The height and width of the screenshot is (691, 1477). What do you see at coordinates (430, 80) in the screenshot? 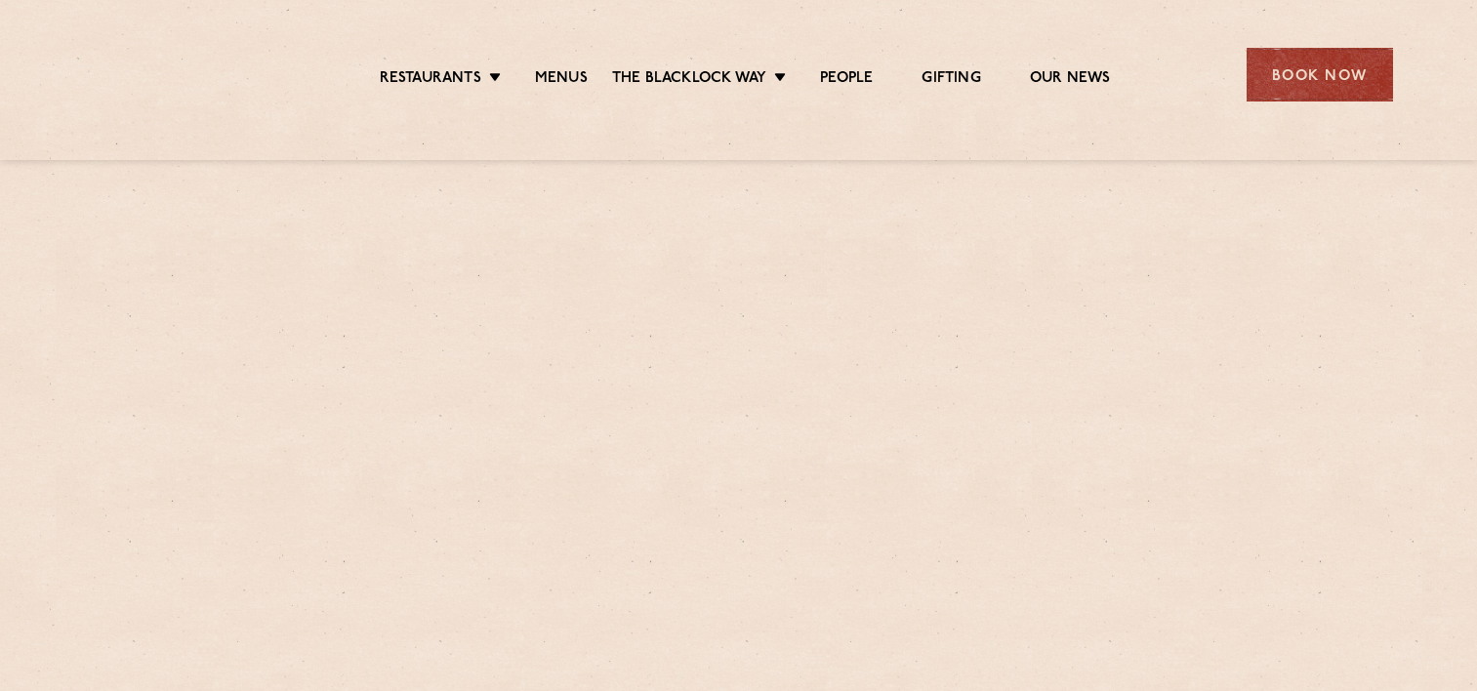
I see `a: Restaurants` at bounding box center [430, 80].